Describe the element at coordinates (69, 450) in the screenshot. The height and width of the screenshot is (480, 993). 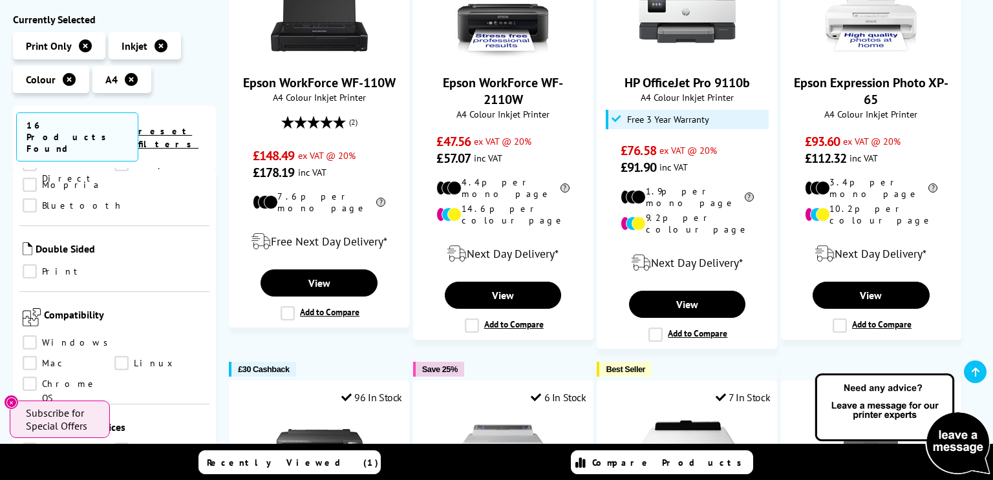
I see `a: Desktop PC` at that location.